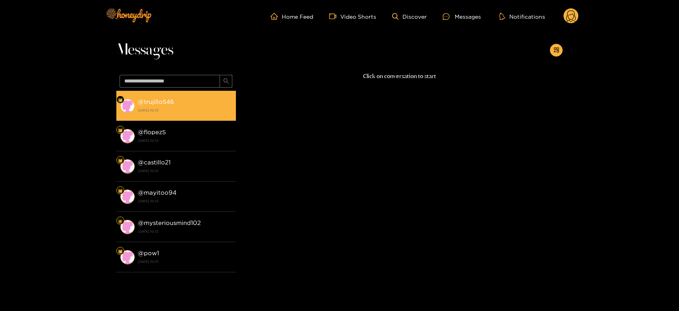 Image resolution: width=679 pixels, height=311 pixels. I want to click on button: appstore-add, so click(557, 50).